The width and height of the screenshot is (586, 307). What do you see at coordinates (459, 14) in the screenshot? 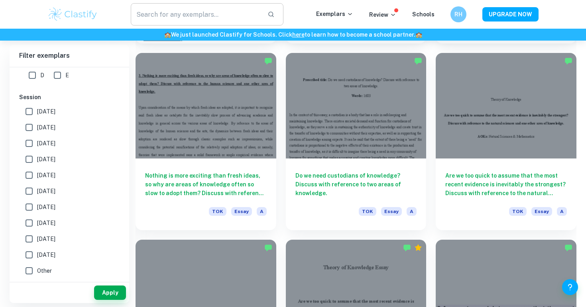
I see `button: RH` at bounding box center [459, 14].